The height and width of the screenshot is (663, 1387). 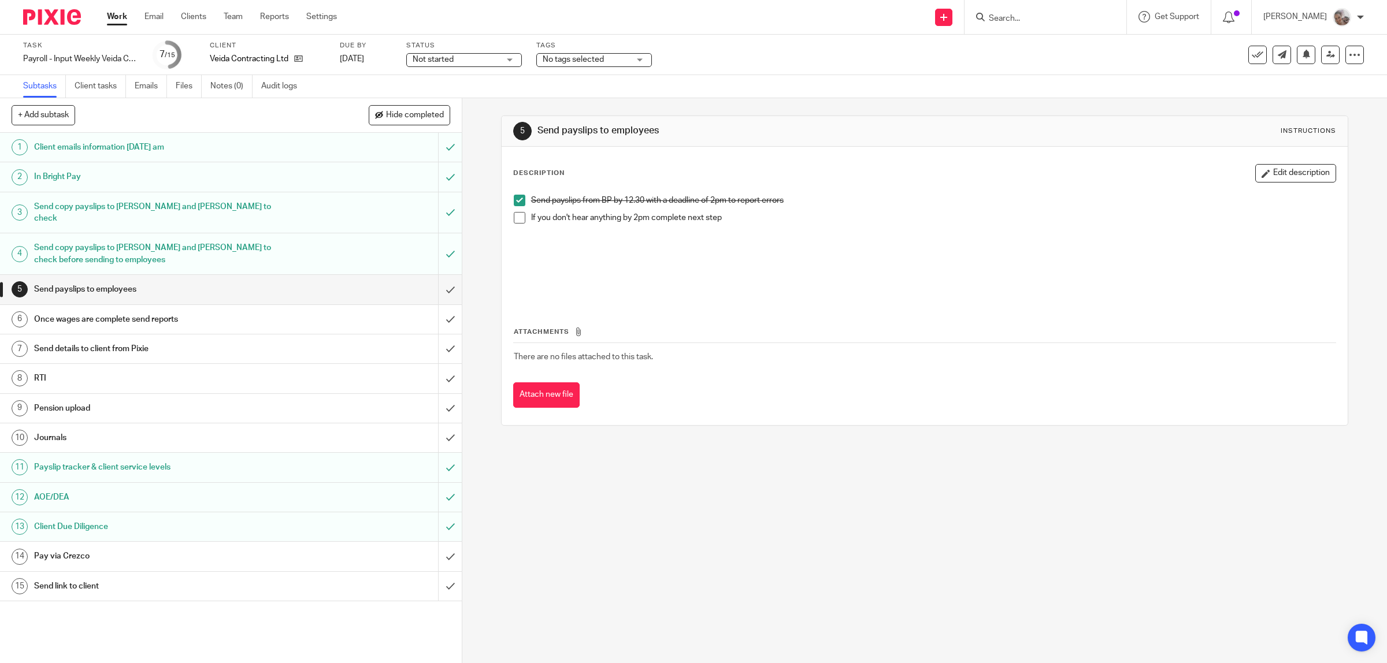 What do you see at coordinates (165, 467) in the screenshot?
I see `h1: Payslip tracker & client service levels` at bounding box center [165, 467].